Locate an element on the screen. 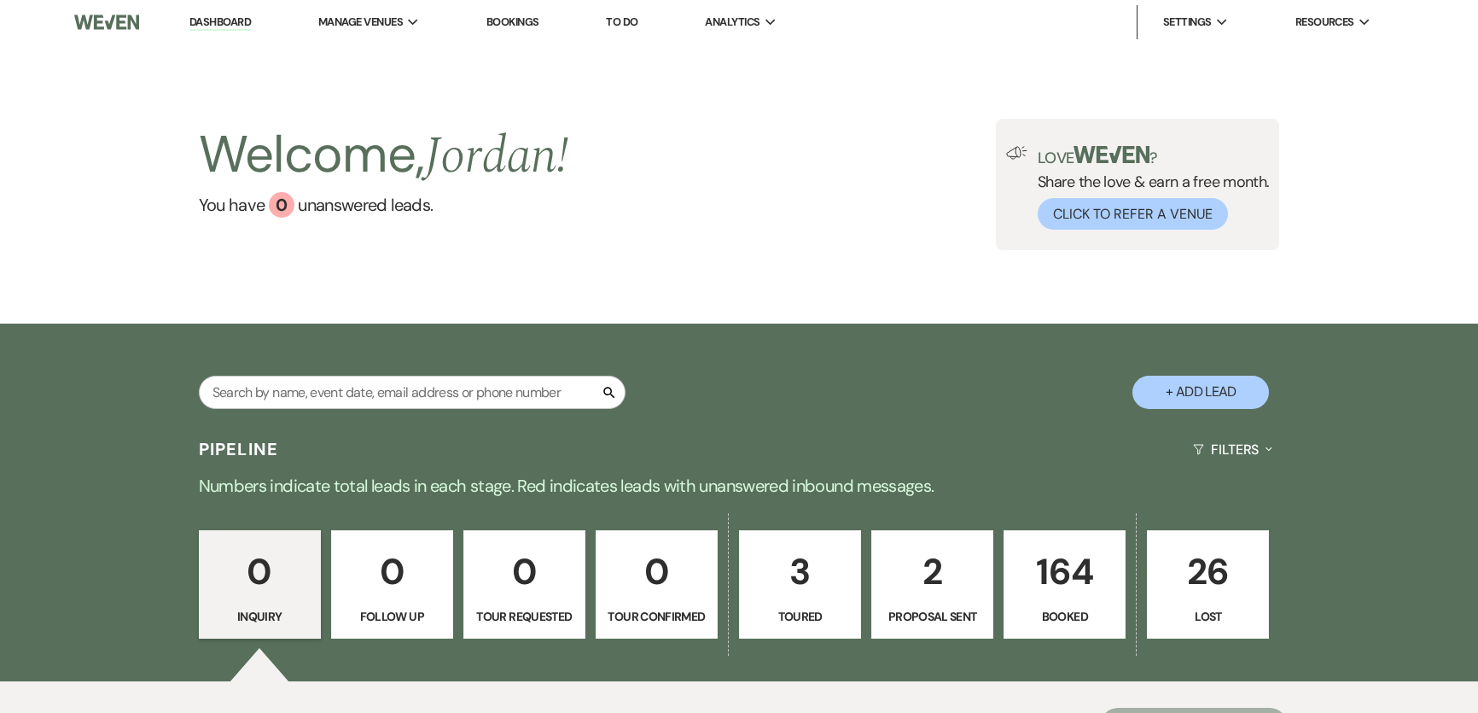 This screenshot has width=1478, height=713. span: Manage Venues is located at coordinates (360, 22).